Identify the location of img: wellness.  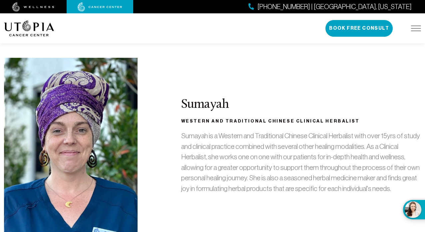
(33, 7).